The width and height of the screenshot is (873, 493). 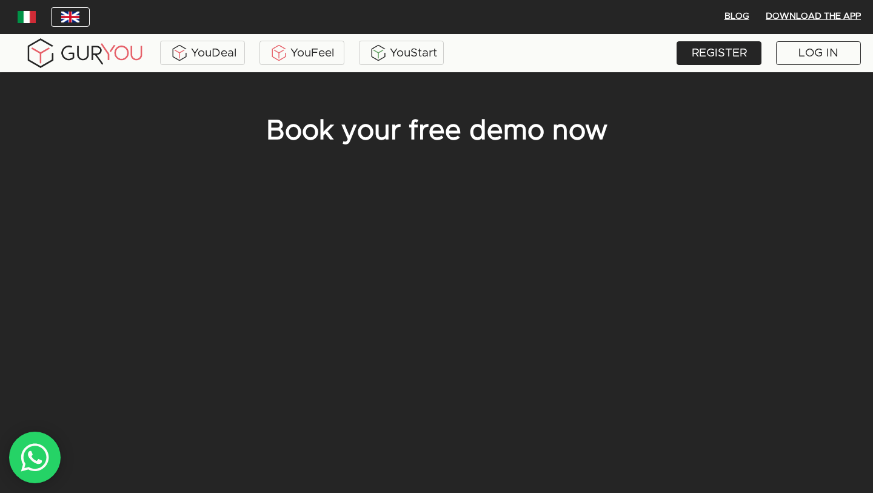 What do you see at coordinates (203, 53) in the screenshot?
I see `a: YouDeal` at bounding box center [203, 53].